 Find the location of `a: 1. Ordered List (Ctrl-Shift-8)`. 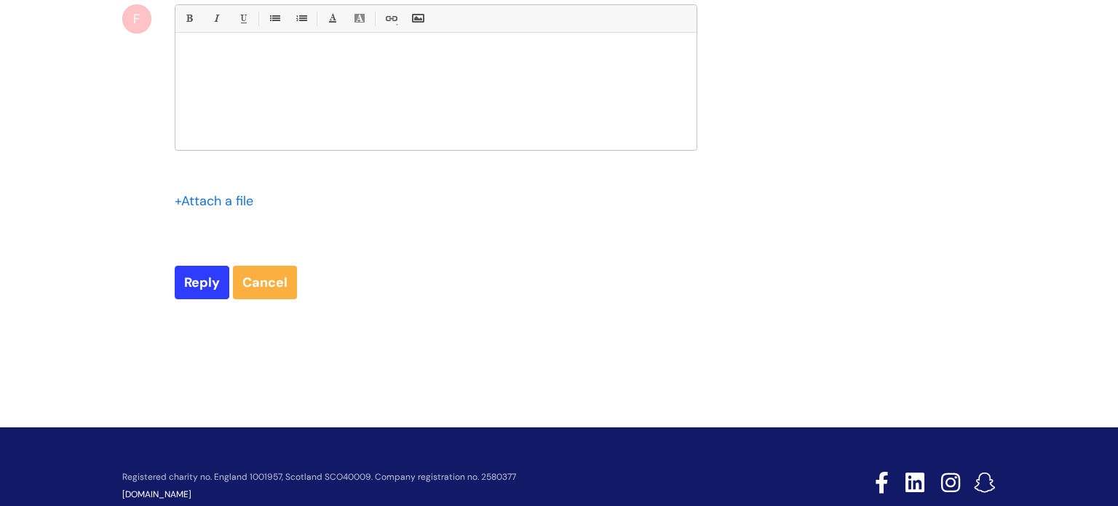

a: 1. Ordered List (Ctrl-Shift-8) is located at coordinates (301, 18).